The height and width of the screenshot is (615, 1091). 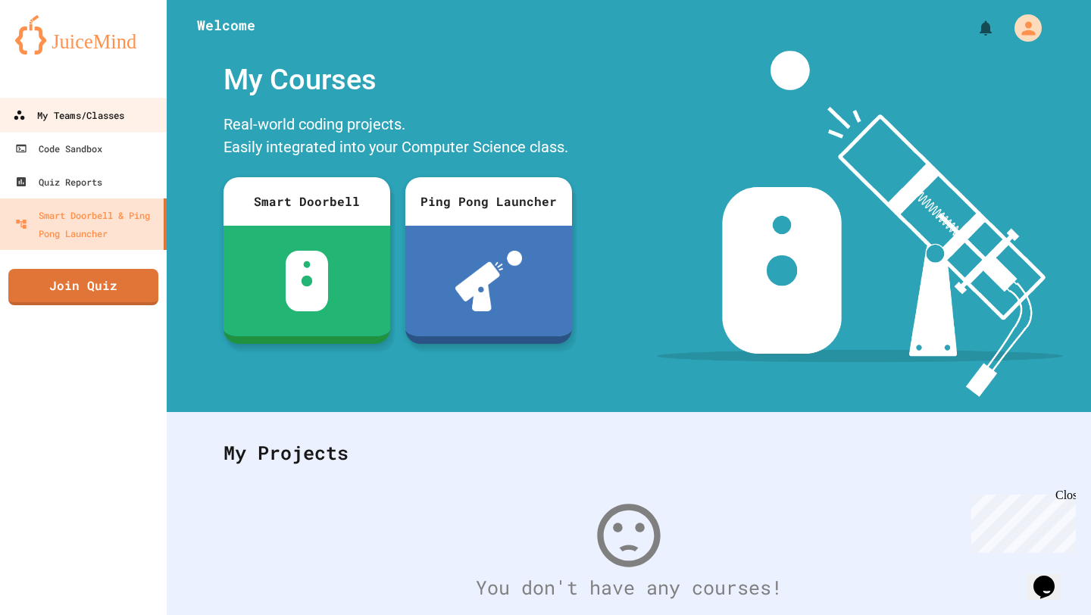 What do you see at coordinates (83, 287) in the screenshot?
I see `a: Join Quiz` at bounding box center [83, 287].